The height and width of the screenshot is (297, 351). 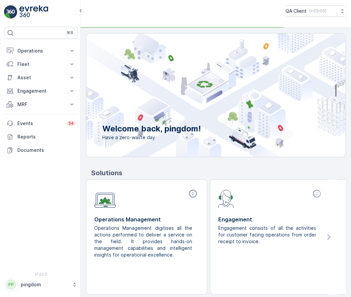 What do you see at coordinates (71, 123) in the screenshot?
I see `p: 34` at bounding box center [71, 123].